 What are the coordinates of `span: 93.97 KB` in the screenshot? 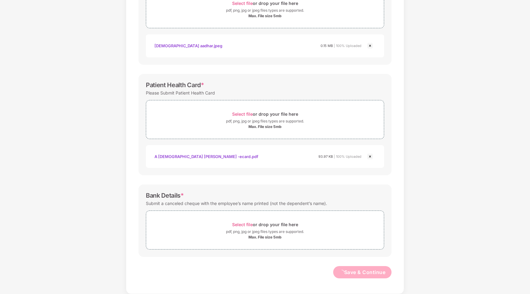 It's located at (325, 157).